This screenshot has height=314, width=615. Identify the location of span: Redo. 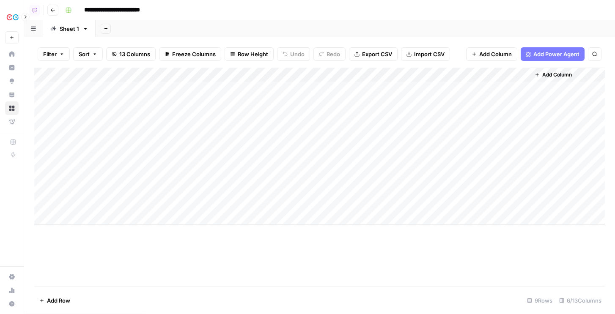
(333, 54).